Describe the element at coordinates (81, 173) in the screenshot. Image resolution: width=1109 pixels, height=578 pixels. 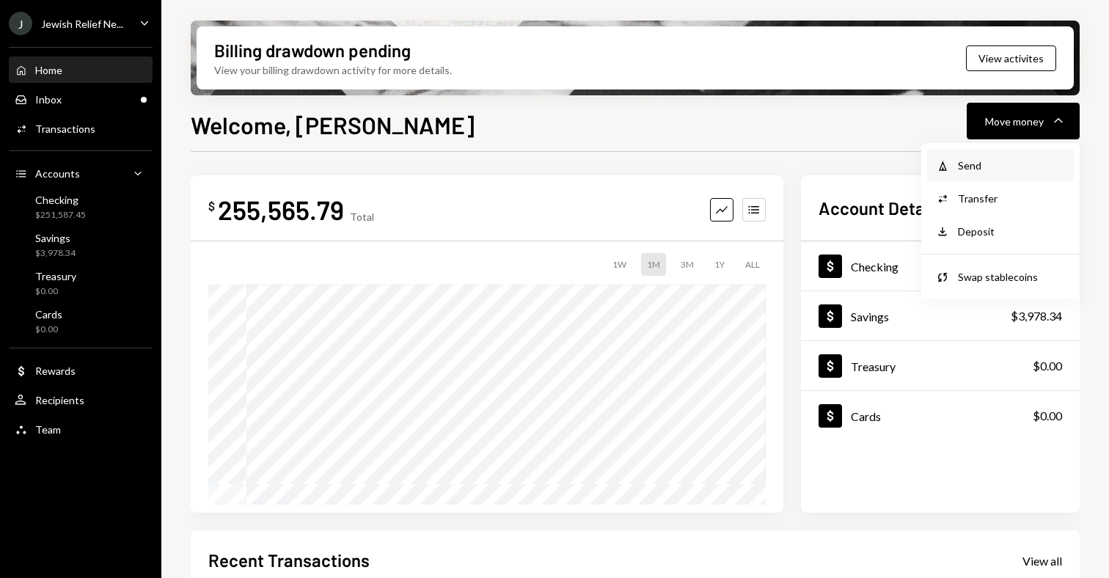
I see `a: Accounts` at that location.